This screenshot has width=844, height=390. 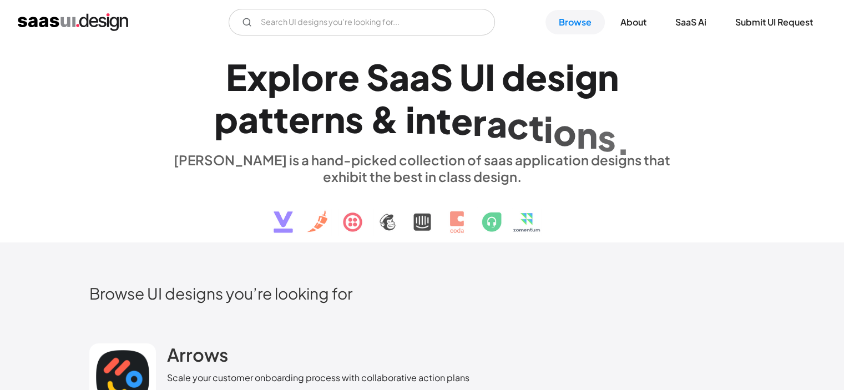 I want to click on div: d, so click(x=513, y=77).